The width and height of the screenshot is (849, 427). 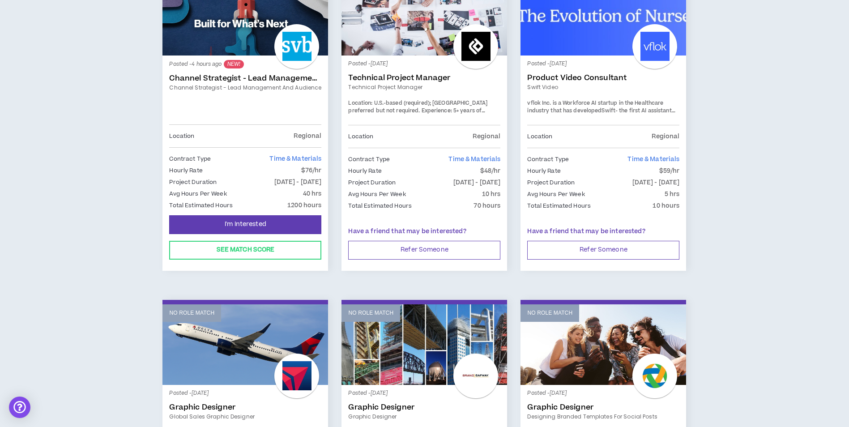 I want to click on p: $76/hr, so click(x=312, y=171).